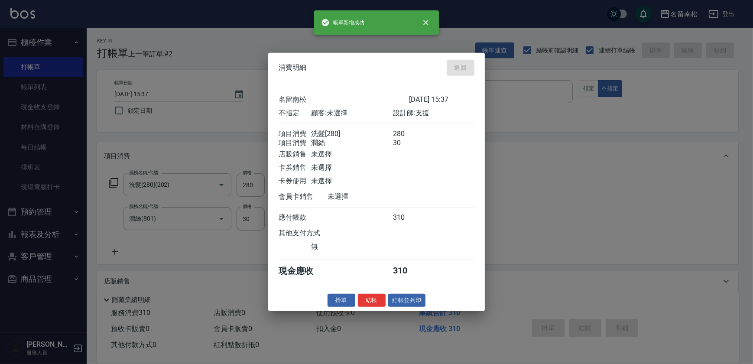 The image size is (753, 364). Describe the element at coordinates (426, 23) in the screenshot. I see `button: close` at that location.